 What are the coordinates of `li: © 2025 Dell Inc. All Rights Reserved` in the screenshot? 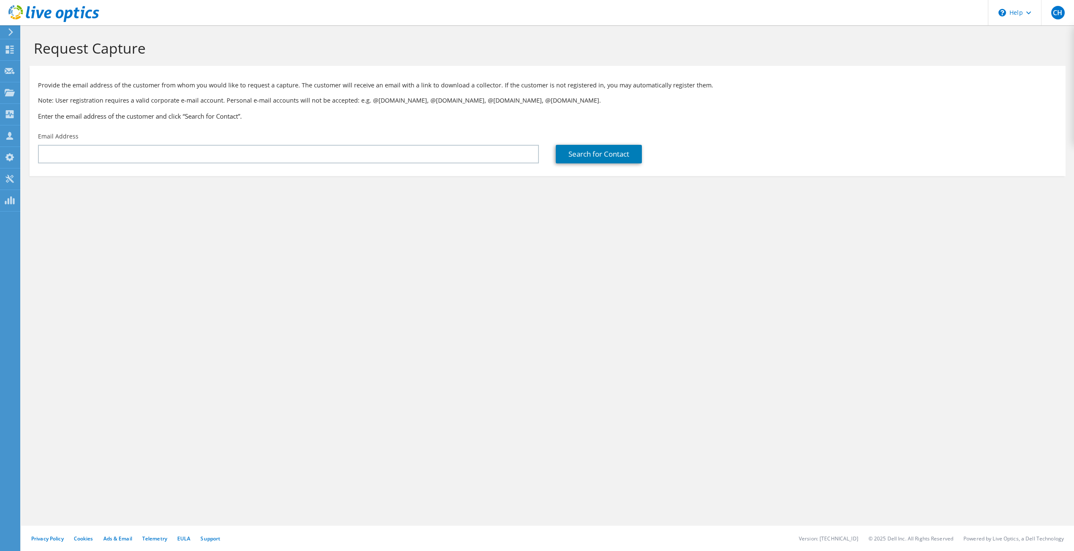 It's located at (911, 538).